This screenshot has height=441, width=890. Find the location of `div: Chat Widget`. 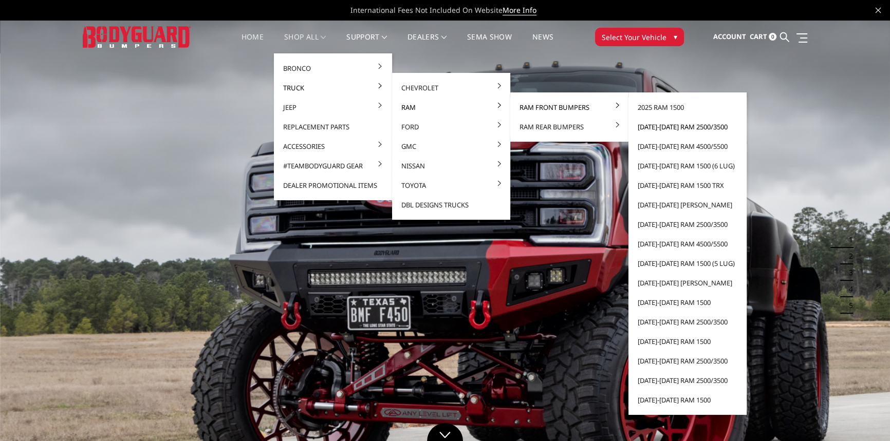

div: Chat Widget is located at coordinates (864, 417).